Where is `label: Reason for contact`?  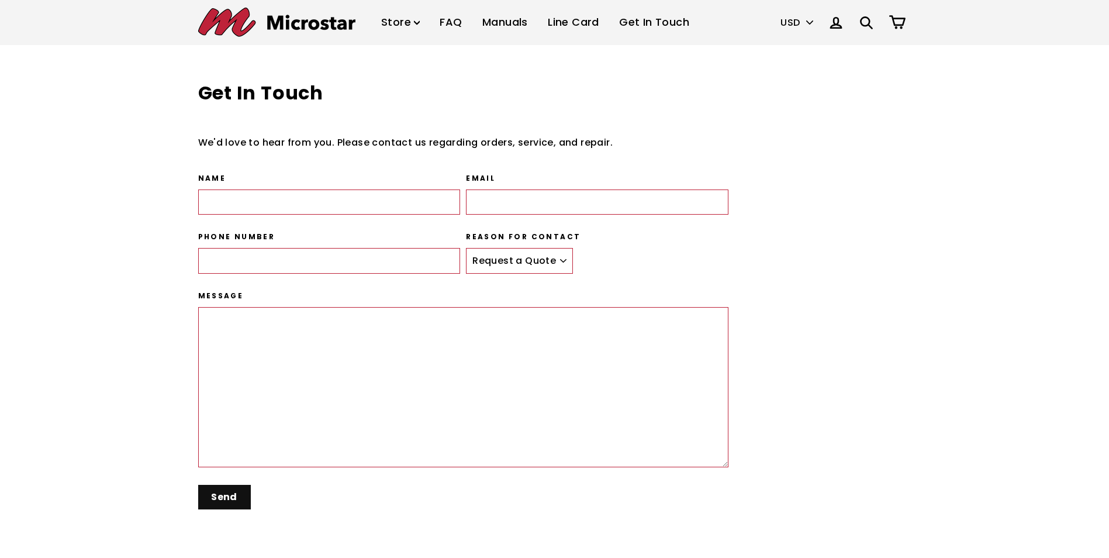
label: Reason for contact is located at coordinates (597, 237).